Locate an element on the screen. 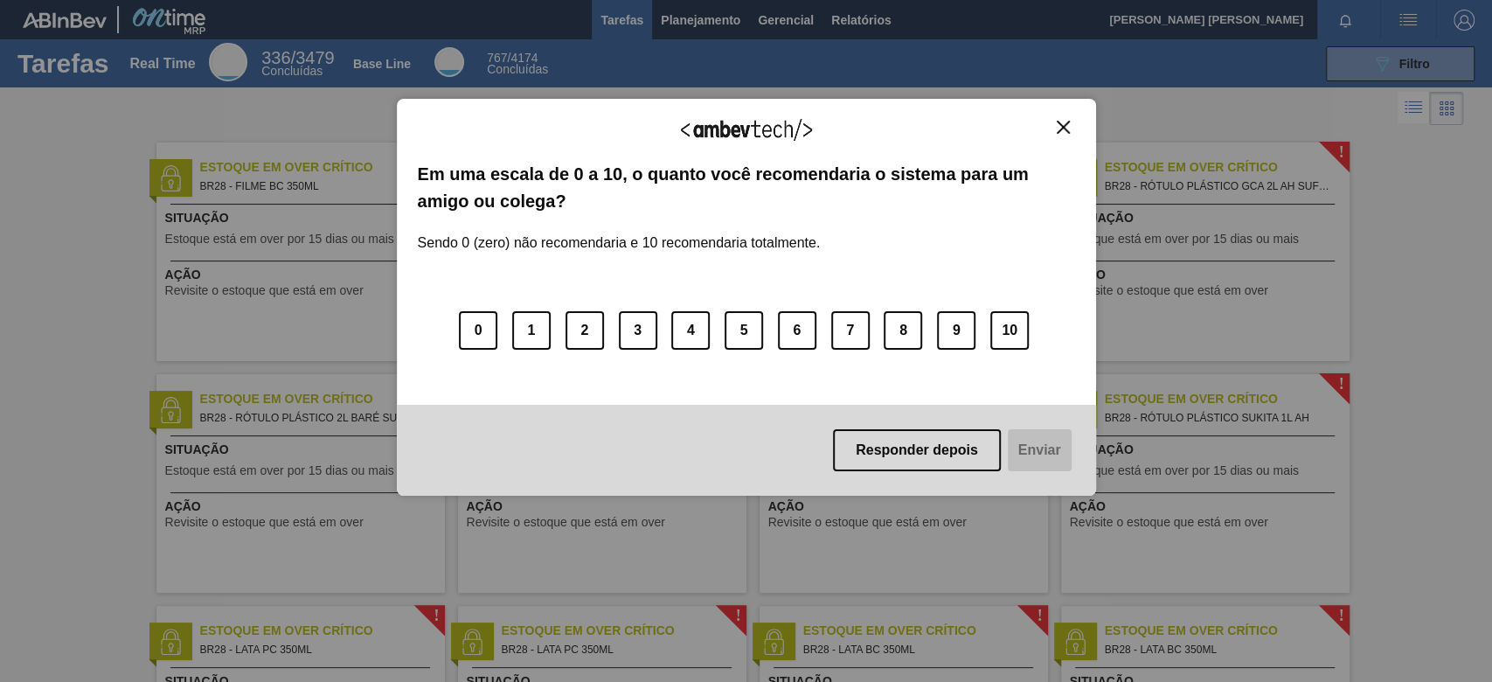 Image resolution: width=1492 pixels, height=682 pixels. button: Close is located at coordinates (1063, 127).